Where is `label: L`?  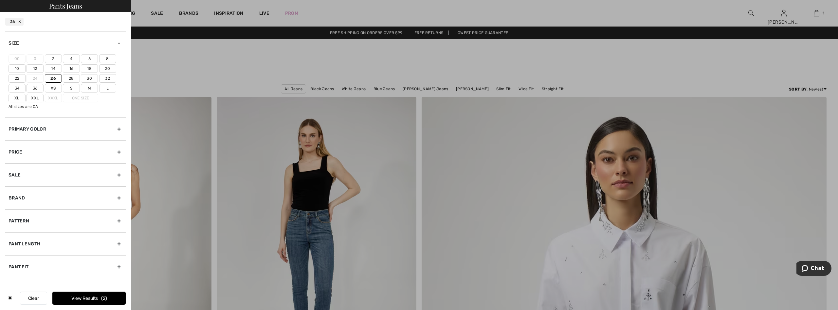 label: L is located at coordinates (108, 88).